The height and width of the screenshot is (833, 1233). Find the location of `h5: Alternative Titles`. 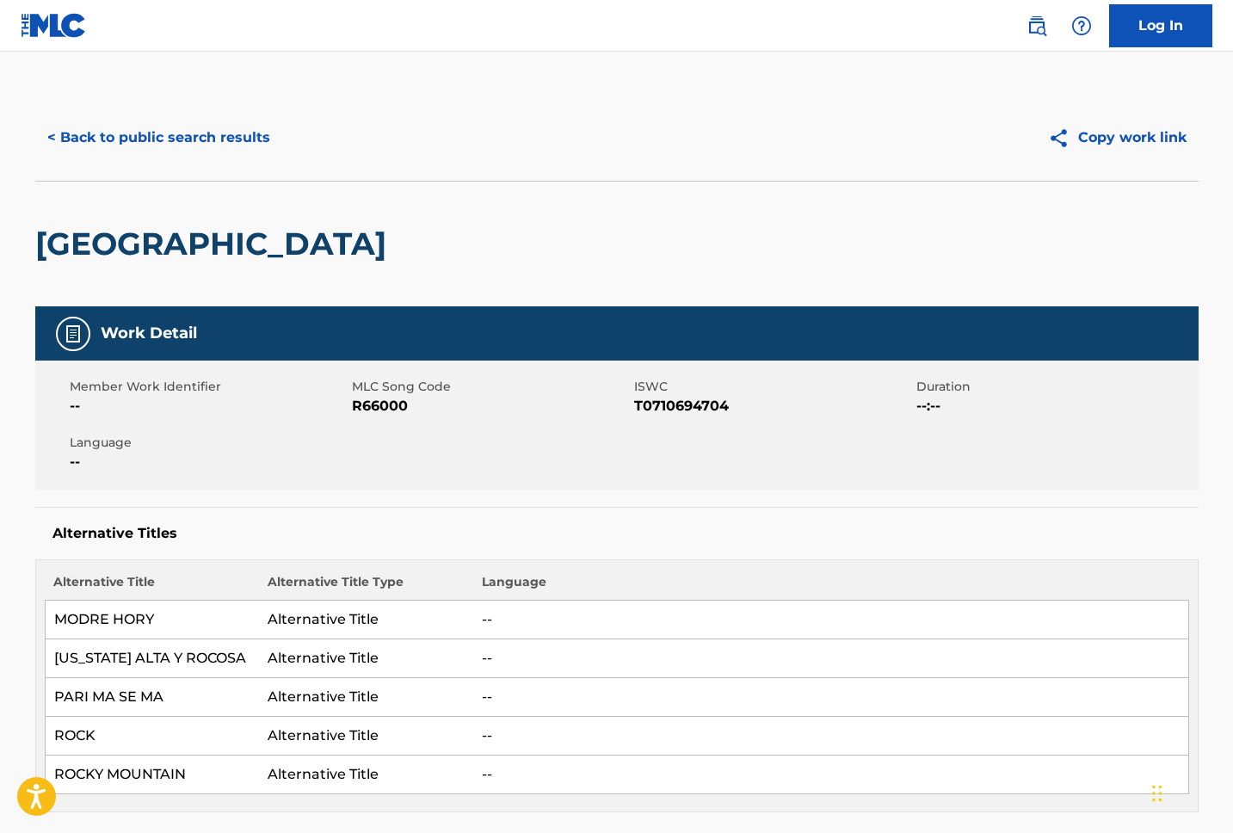

h5: Alternative Titles is located at coordinates (617, 533).